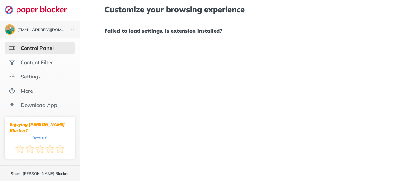 The height and width of the screenshot is (181, 409). I want to click on div: Content Filter, so click(37, 62).